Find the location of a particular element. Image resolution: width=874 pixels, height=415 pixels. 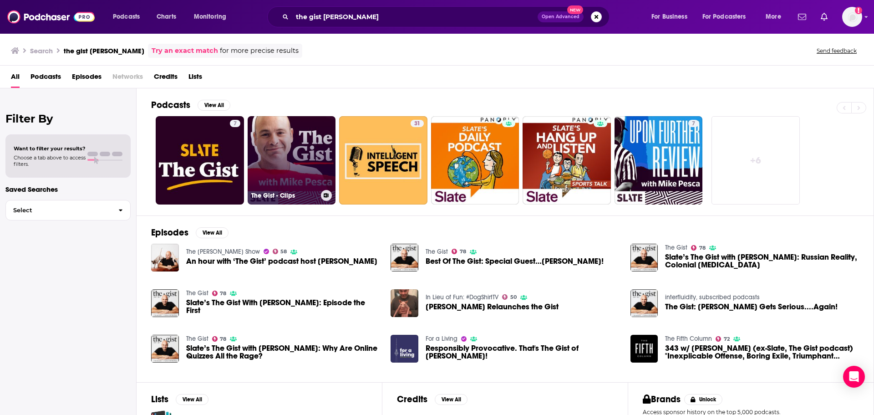

img: 343 w/ Mike Pesca (ex-Slate, The Gist podcast) "Inexplicable Offense, Boring Exile, Triumphant Re... is located at coordinates (644, 348).